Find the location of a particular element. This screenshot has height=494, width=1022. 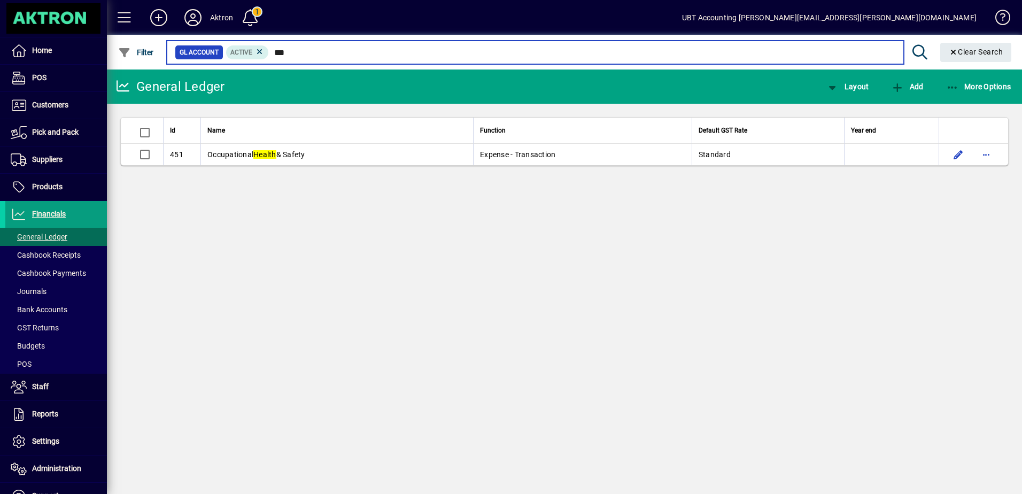

a: Home is located at coordinates (56, 51).